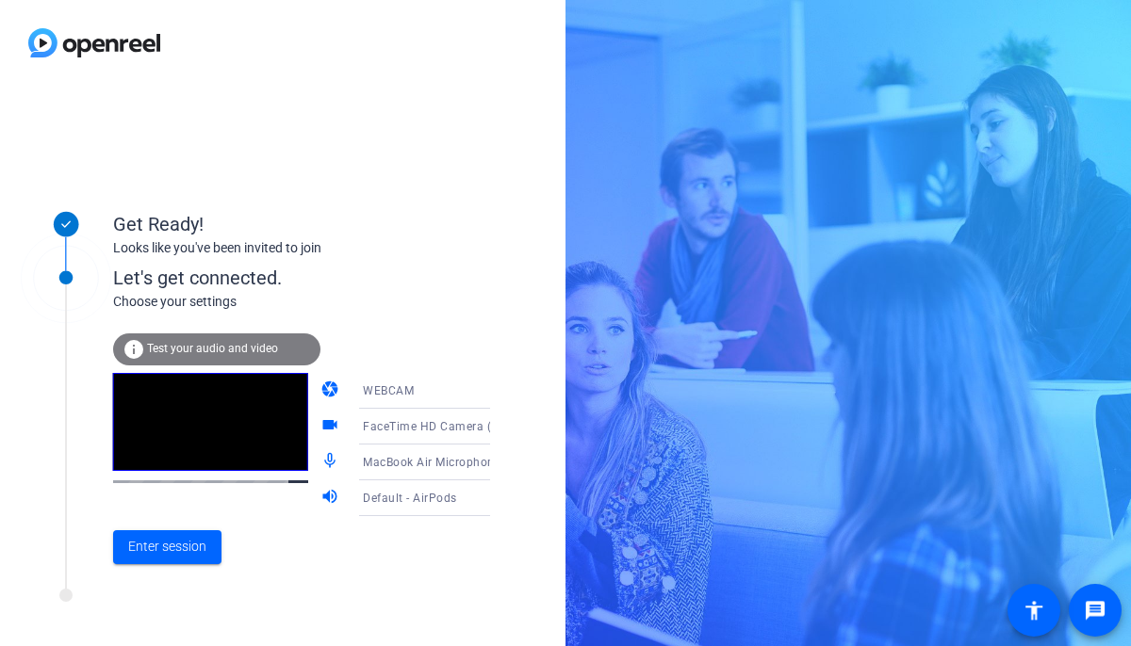 This screenshot has height=646, width=1131. What do you see at coordinates (320, 278) in the screenshot?
I see `div: Let's get connected.` at bounding box center [320, 278].